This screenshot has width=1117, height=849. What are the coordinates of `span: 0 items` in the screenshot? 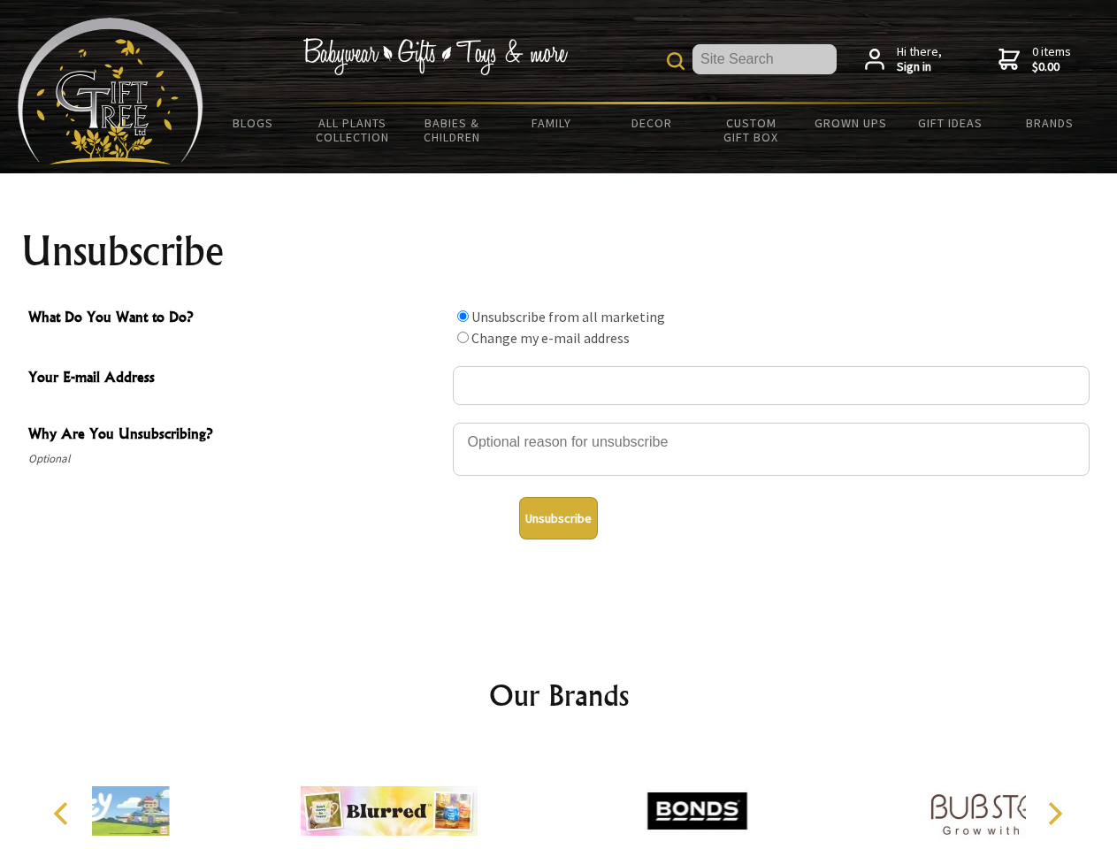 It's located at (1051, 59).